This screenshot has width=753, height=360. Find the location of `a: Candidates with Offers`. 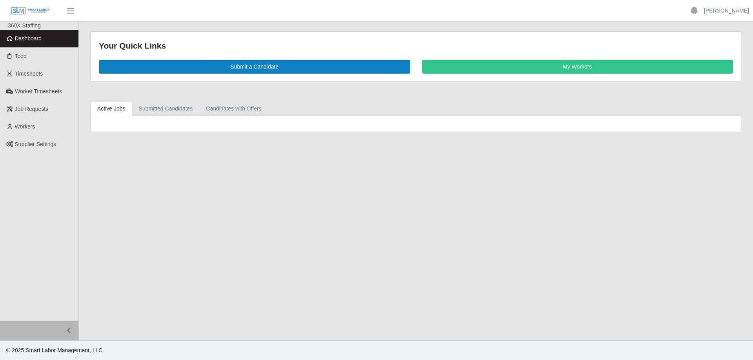

a: Candidates with Offers is located at coordinates (233, 109).